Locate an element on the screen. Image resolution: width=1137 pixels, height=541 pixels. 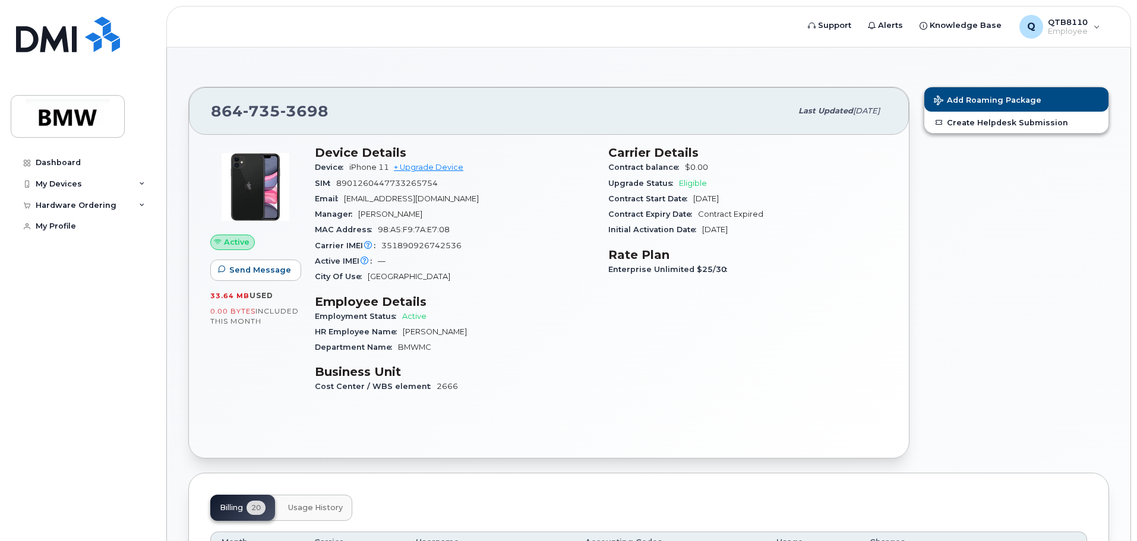
h3: Carrier Details is located at coordinates (748, 153).